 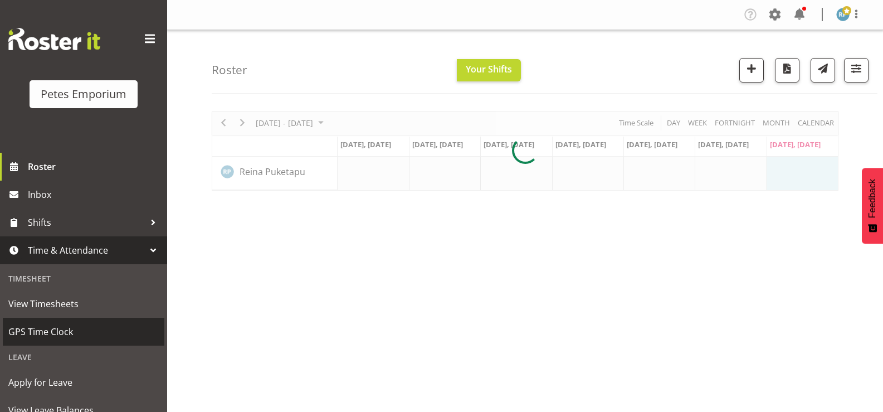 What do you see at coordinates (95, 167) in the screenshot?
I see `span: Roster` at bounding box center [95, 167].